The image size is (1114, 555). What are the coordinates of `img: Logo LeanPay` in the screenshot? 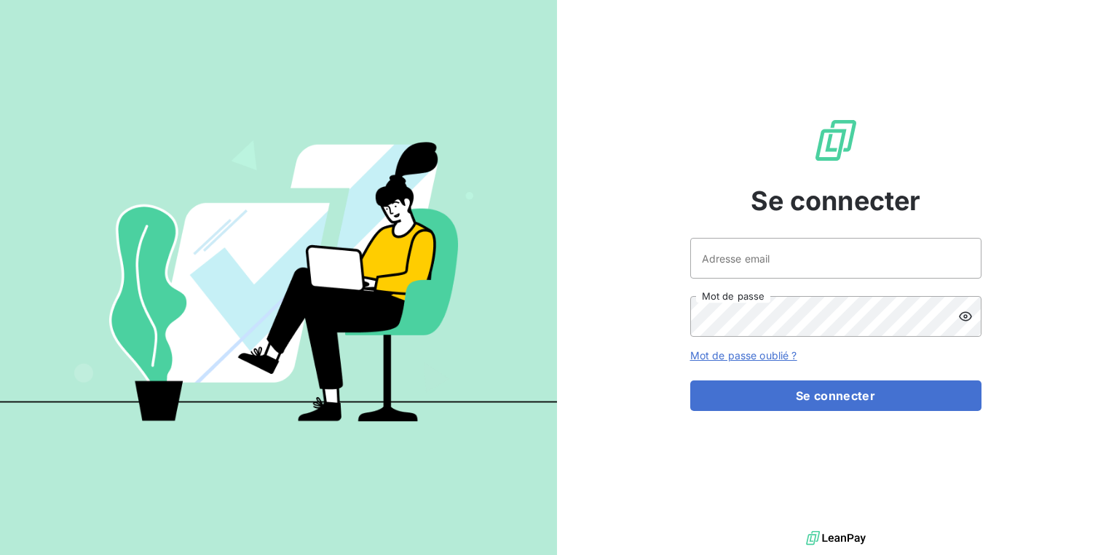 It's located at (836, 141).